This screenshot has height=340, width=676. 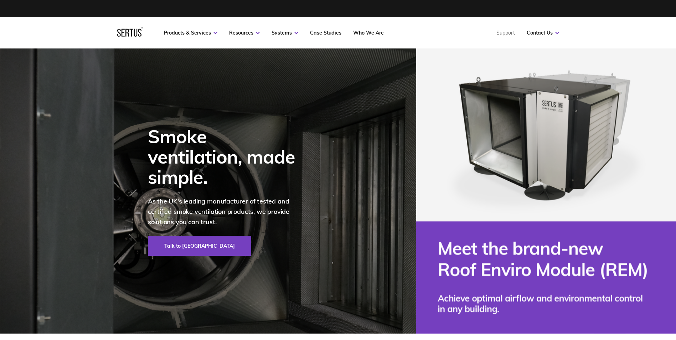 I want to click on p: As the UK's leading manufacturer of tested and certified smoke ventilation products, we provide s..., so click(x=226, y=212).